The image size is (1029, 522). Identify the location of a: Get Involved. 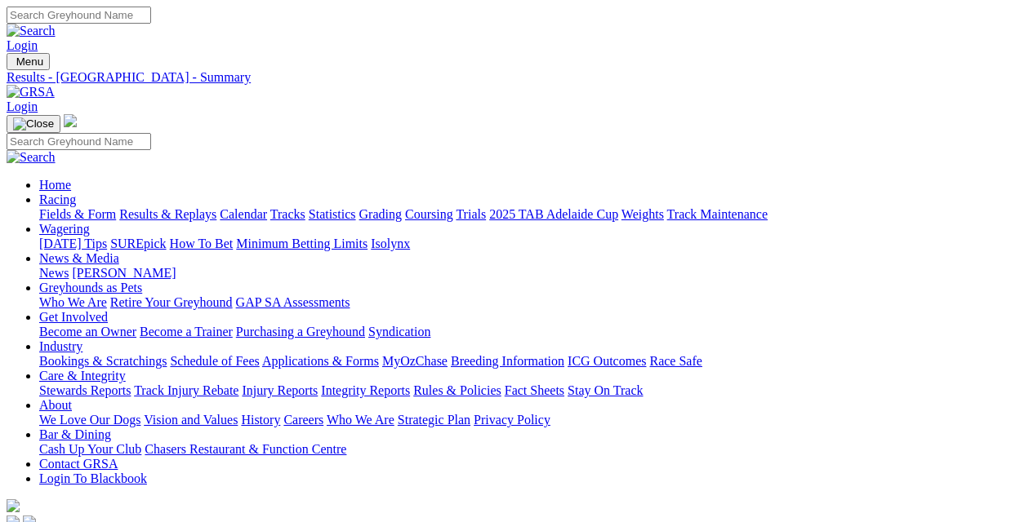
(73, 317).